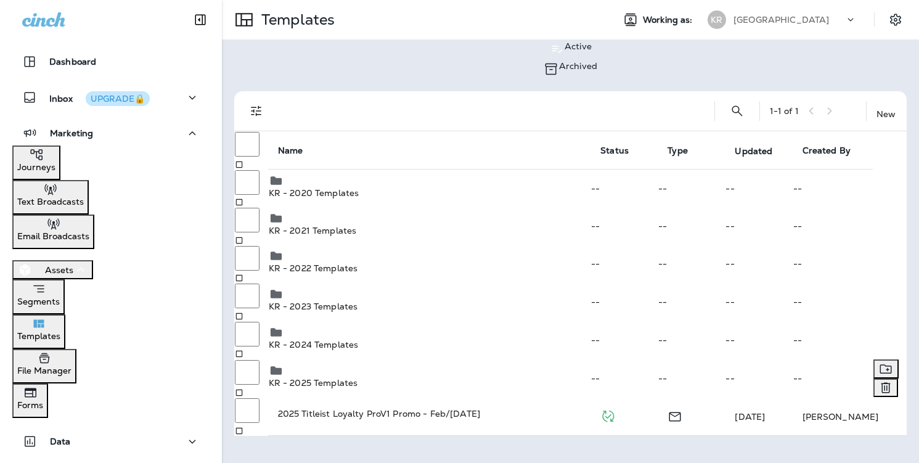 The height and width of the screenshot is (463, 919). I want to click on p: New, so click(886, 114).